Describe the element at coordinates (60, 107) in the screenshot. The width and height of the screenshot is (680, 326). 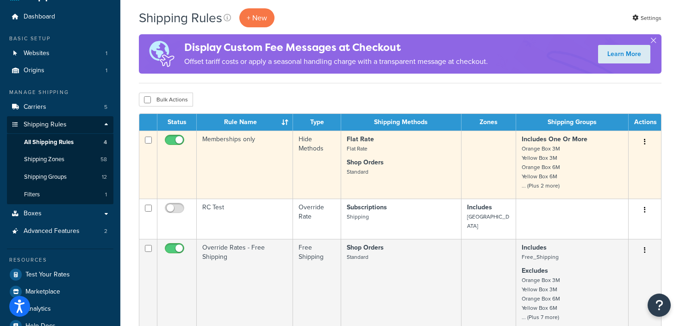
I see `a: Carriers 5` at that location.